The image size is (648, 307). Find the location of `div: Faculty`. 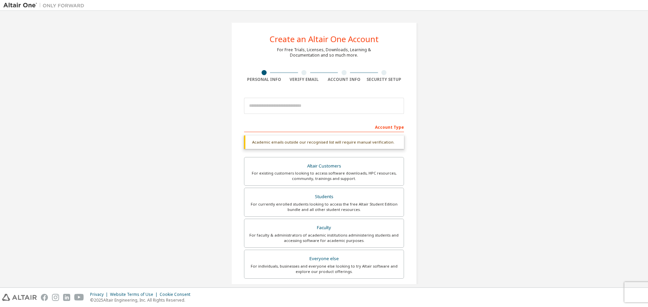

div: Faculty is located at coordinates (324, 228).